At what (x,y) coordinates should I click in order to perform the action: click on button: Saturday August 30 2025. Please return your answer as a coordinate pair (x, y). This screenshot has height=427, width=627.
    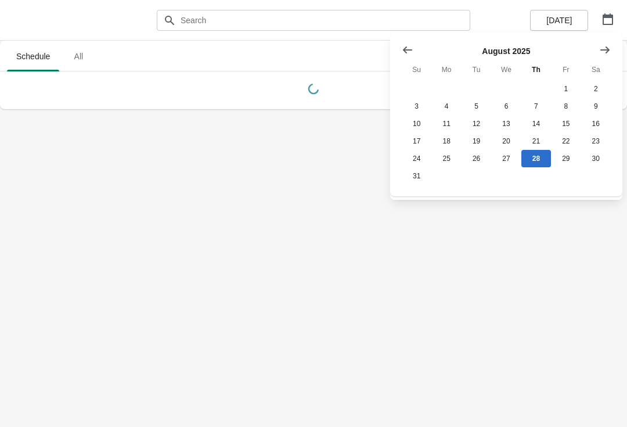
    Looking at the image, I should click on (596, 158).